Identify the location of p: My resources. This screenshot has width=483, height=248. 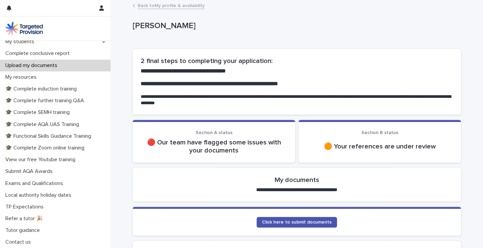
(22, 77).